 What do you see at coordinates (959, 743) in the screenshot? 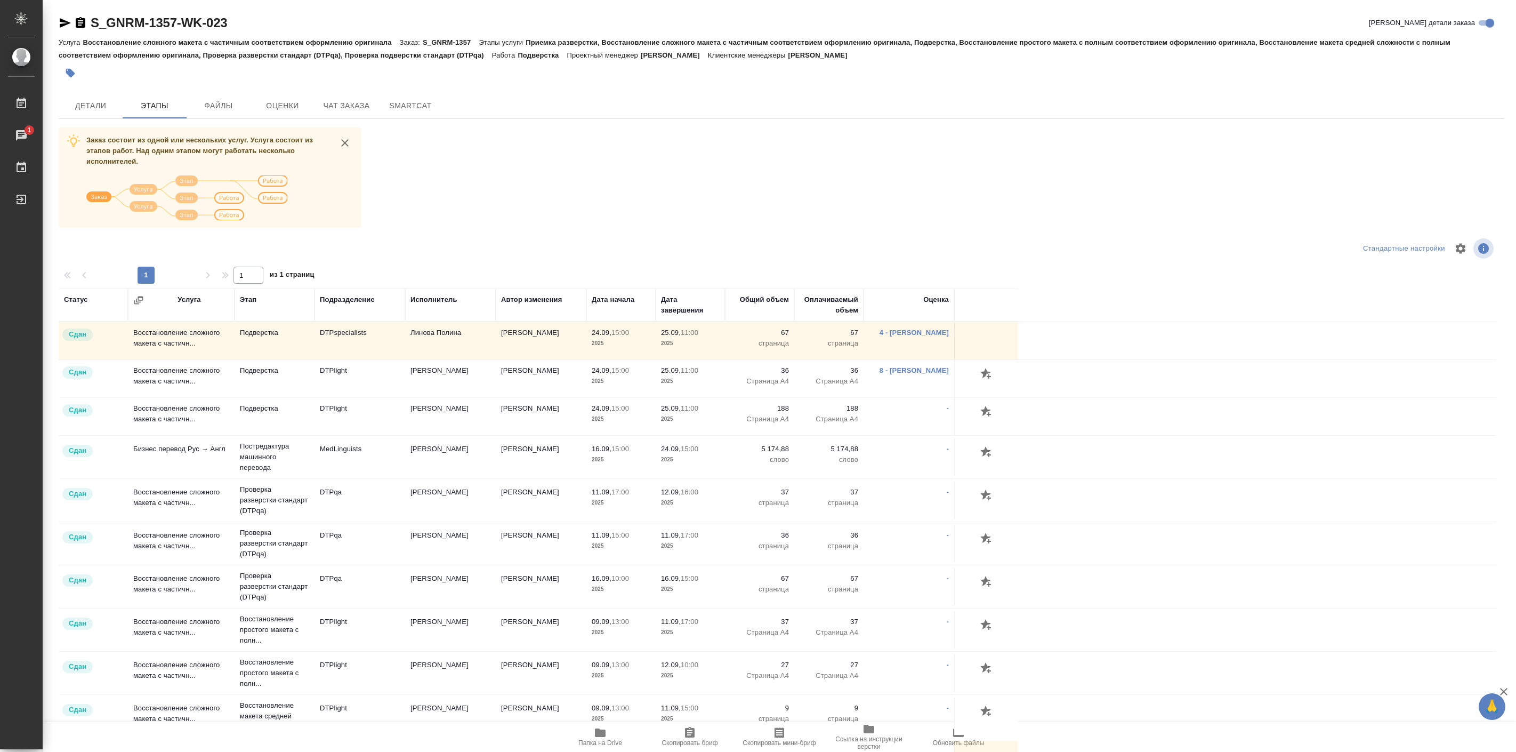
I see `span: Обновить файлы` at bounding box center [959, 743].